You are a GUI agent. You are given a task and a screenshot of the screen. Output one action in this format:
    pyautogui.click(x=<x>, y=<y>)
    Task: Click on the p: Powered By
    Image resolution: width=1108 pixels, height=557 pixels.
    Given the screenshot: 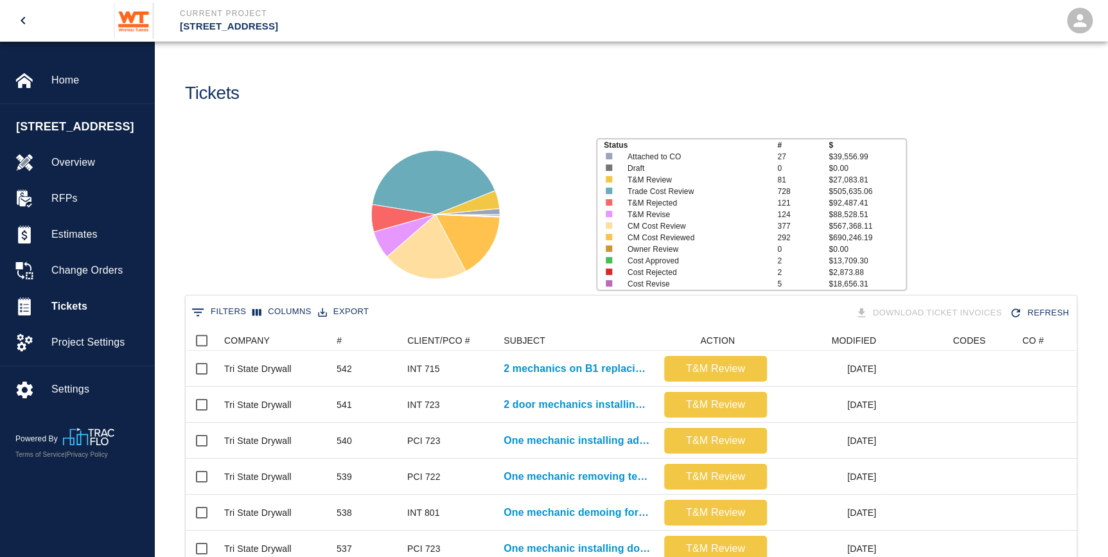 What is the action you would take?
    pyautogui.click(x=39, y=439)
    